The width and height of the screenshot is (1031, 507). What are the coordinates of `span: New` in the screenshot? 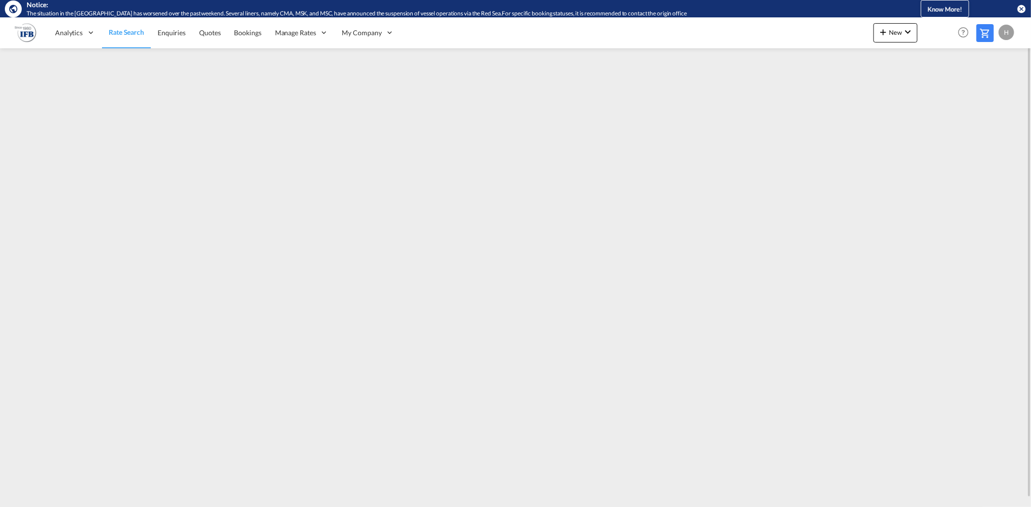 It's located at (895, 32).